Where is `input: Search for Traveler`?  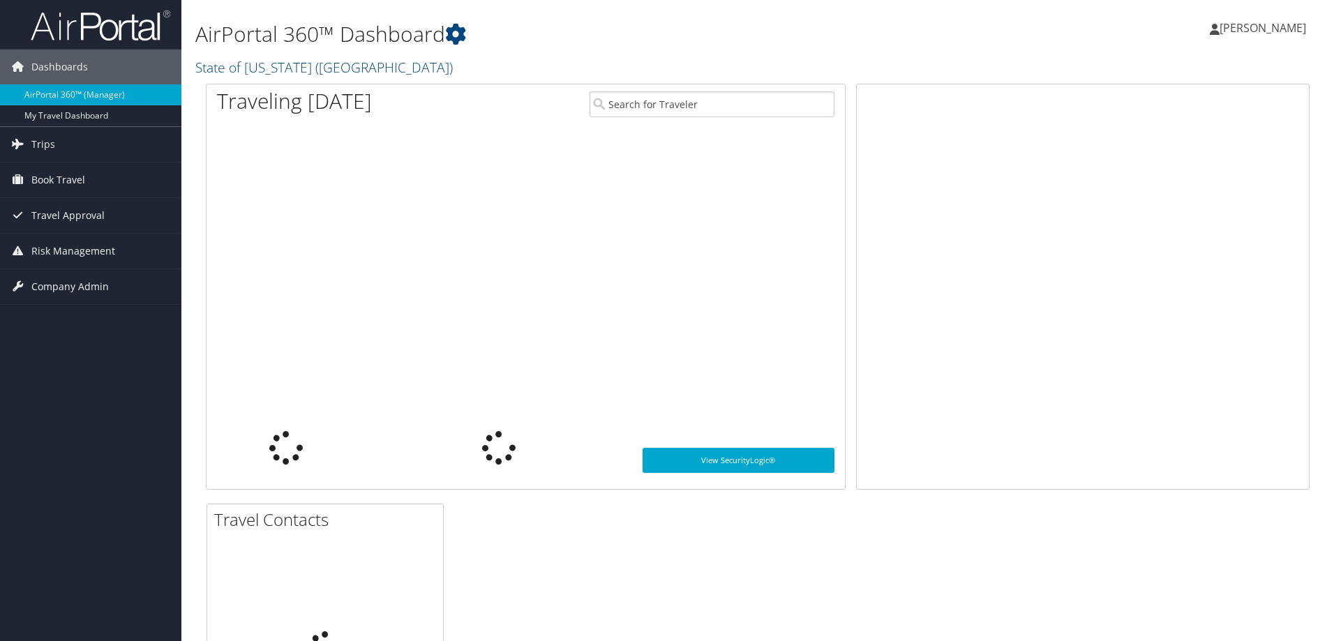
input: Search for Traveler is located at coordinates (712, 104).